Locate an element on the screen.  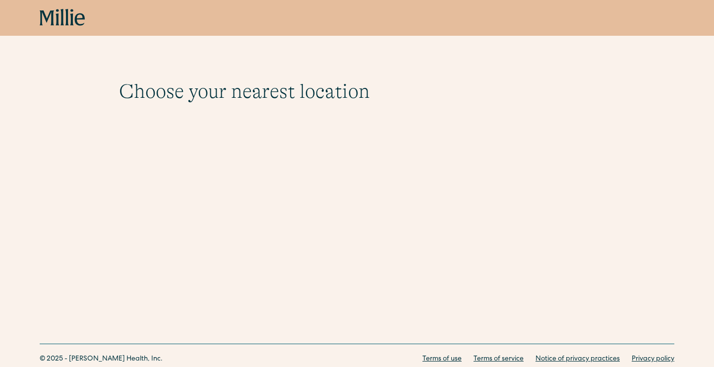
a: Terms of use is located at coordinates (442, 359).